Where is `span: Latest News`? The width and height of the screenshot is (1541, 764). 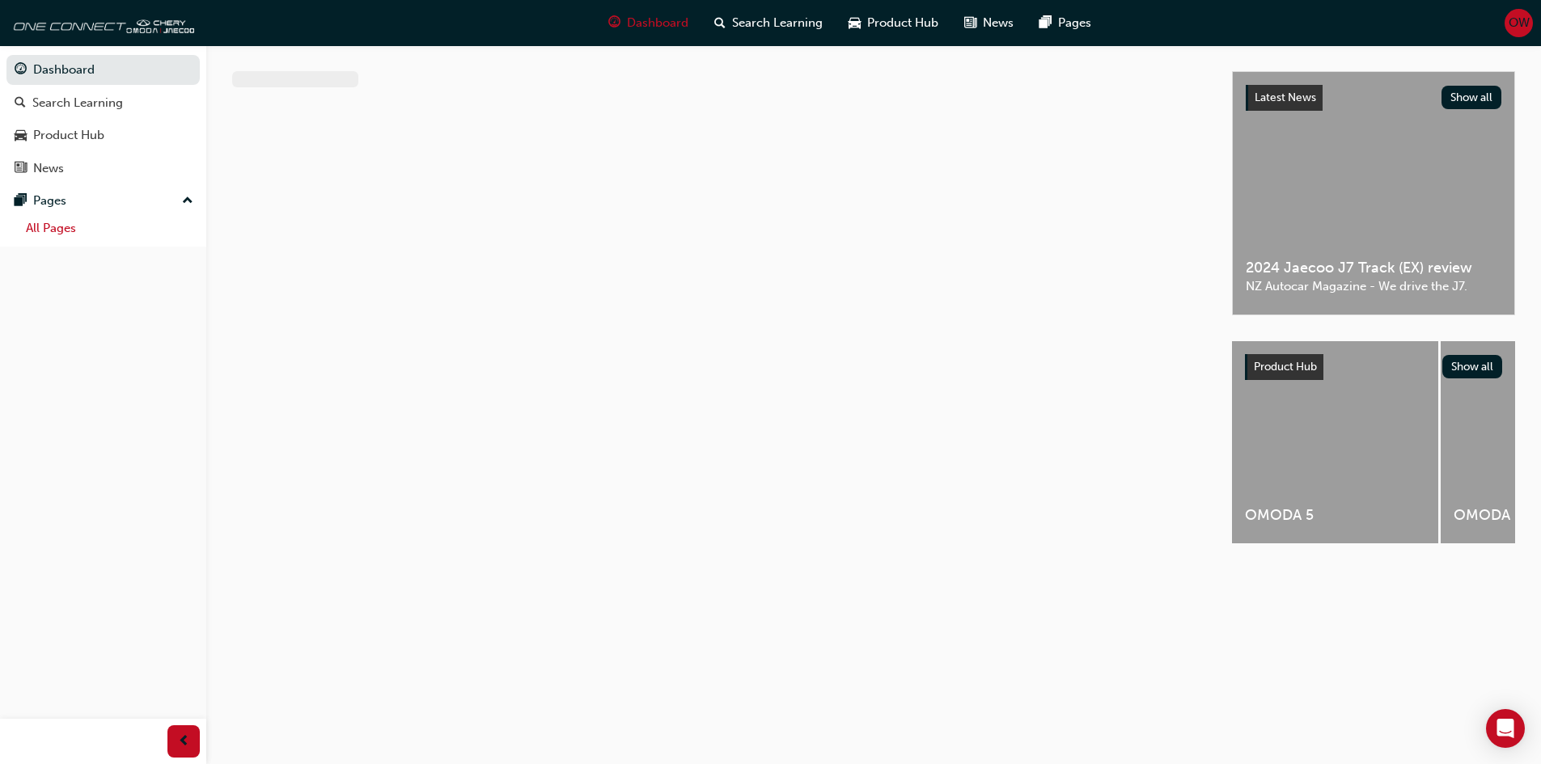
span: Latest News is located at coordinates (1285, 97).